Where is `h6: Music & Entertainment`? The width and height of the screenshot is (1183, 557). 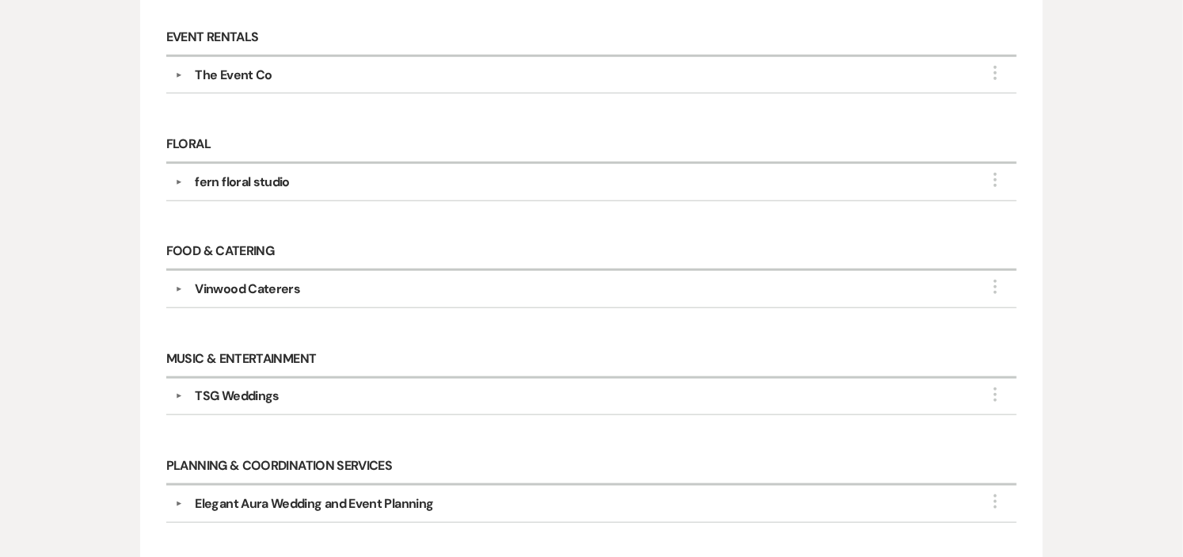 h6: Music & Entertainment is located at coordinates (592, 360).